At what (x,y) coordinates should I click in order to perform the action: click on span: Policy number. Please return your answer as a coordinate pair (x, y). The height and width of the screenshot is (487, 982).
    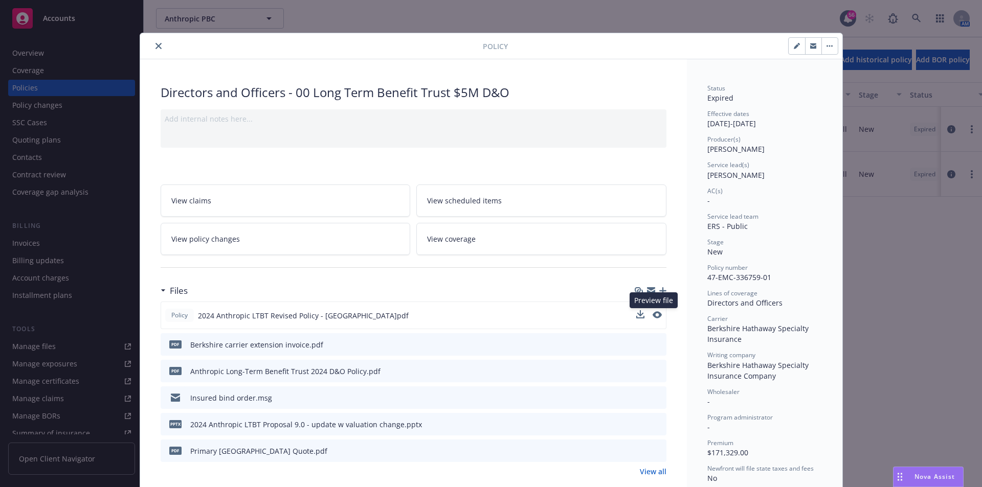
    Looking at the image, I should click on (727, 268).